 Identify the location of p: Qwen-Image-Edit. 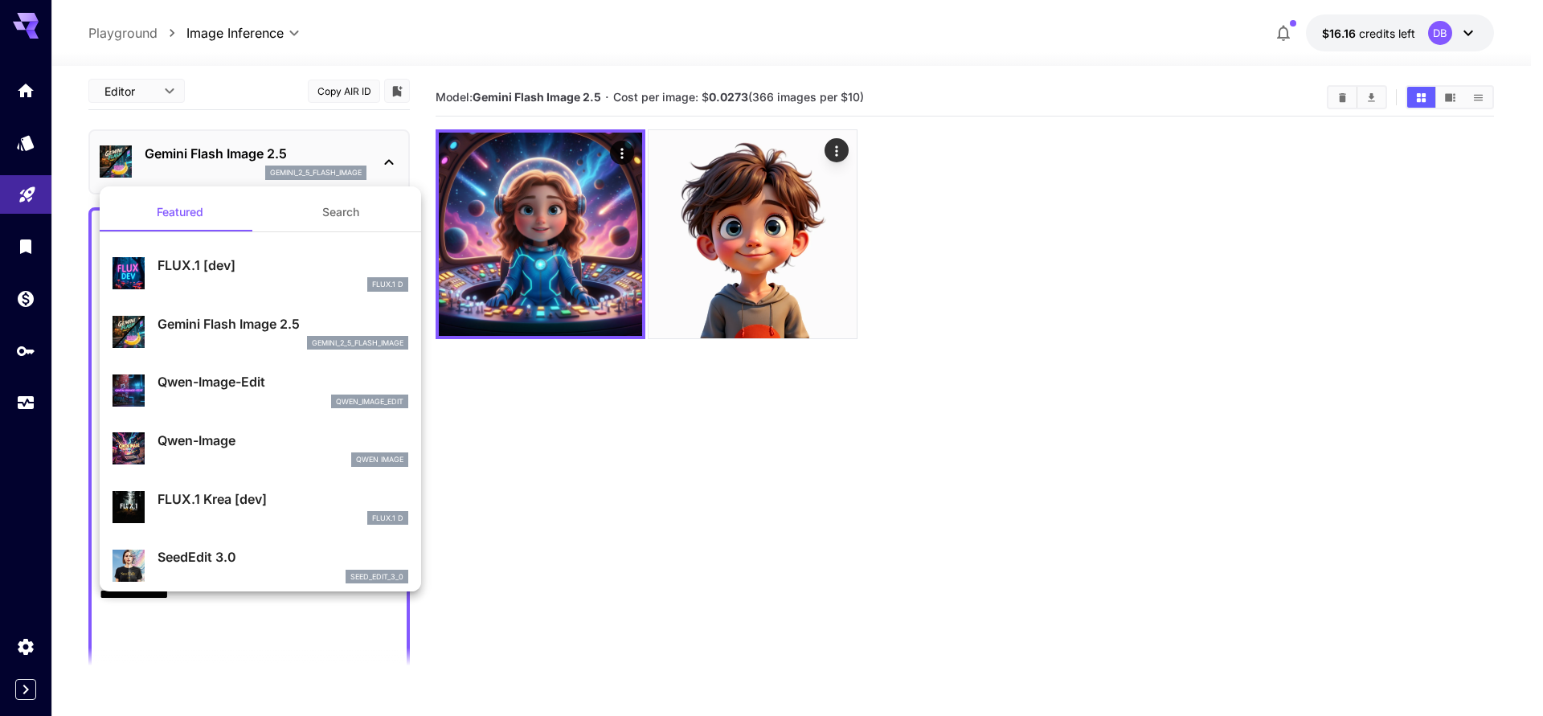
(283, 382).